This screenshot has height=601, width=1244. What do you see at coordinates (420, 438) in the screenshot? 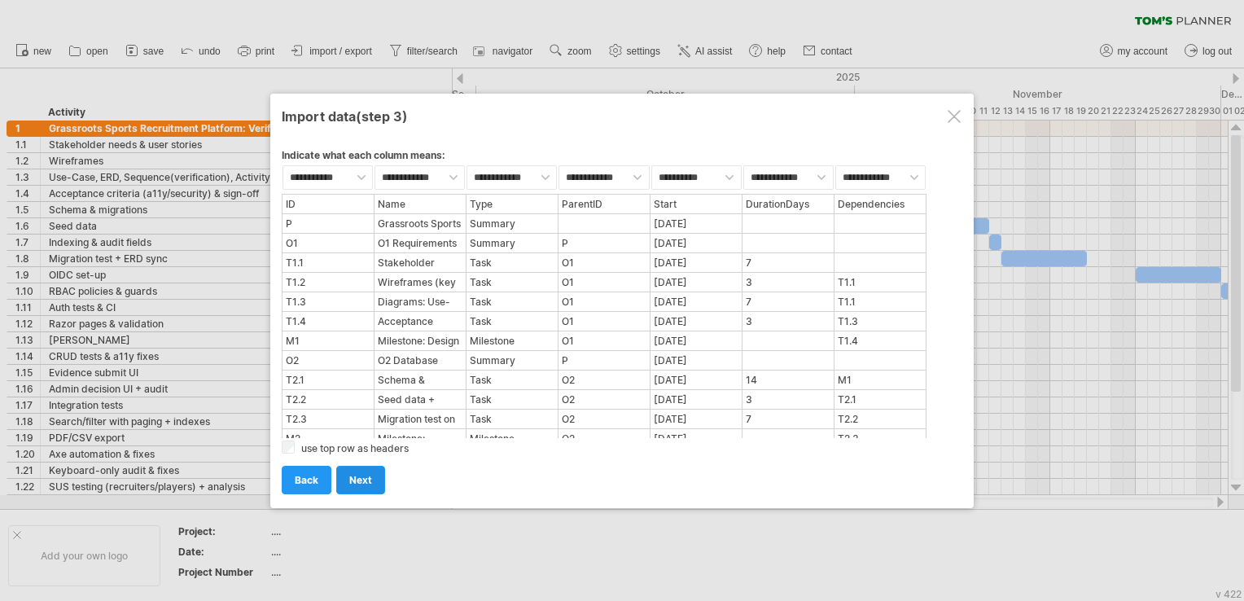
I see `div: Milestone: Database ready` at bounding box center [420, 438].